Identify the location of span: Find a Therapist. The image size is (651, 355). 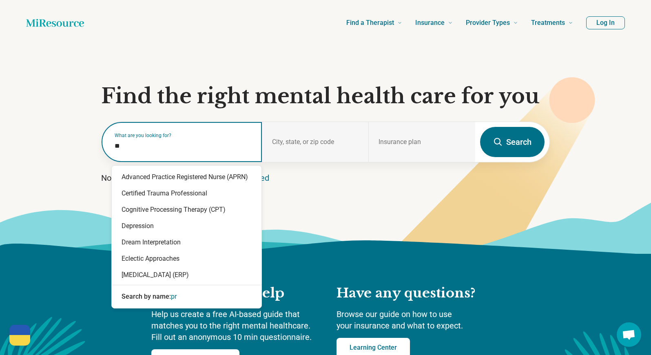
(370, 23).